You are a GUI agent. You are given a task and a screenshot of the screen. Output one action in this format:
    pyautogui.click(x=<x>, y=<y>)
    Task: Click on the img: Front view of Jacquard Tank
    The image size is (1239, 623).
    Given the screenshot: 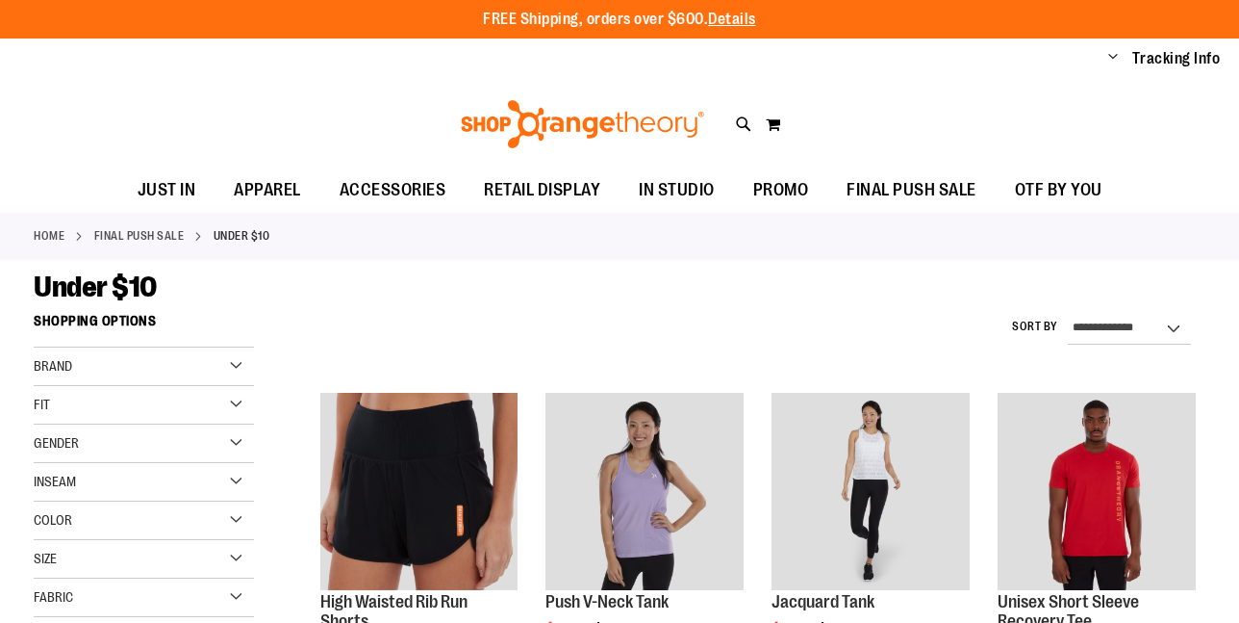 What is the action you would take?
    pyautogui.click(x=871, y=492)
    